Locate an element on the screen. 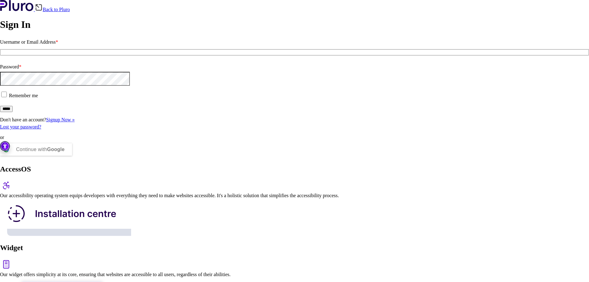  input: Remember me is located at coordinates (4, 94).